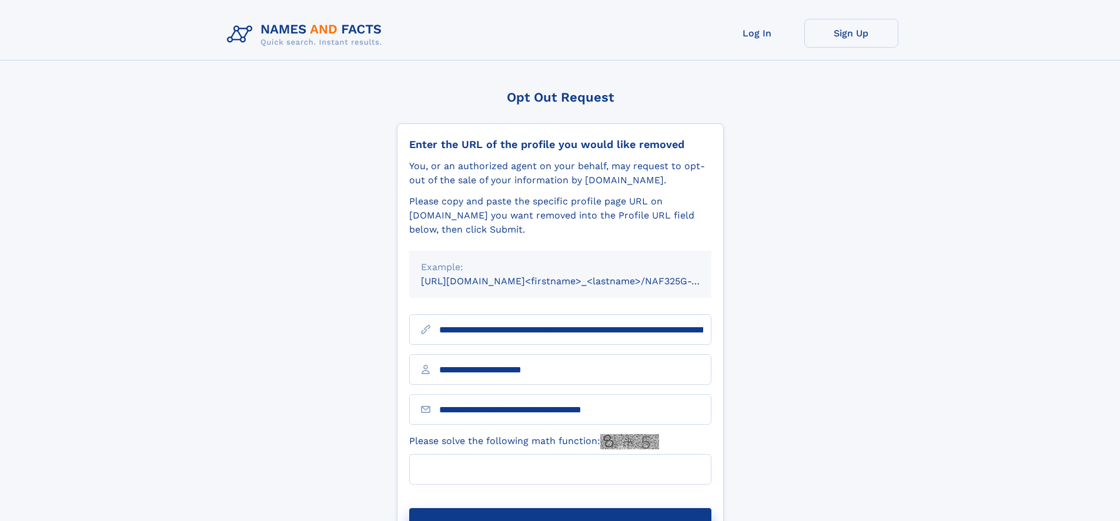  Describe the element at coordinates (560, 97) in the screenshot. I see `div: Opt Out Request` at that location.